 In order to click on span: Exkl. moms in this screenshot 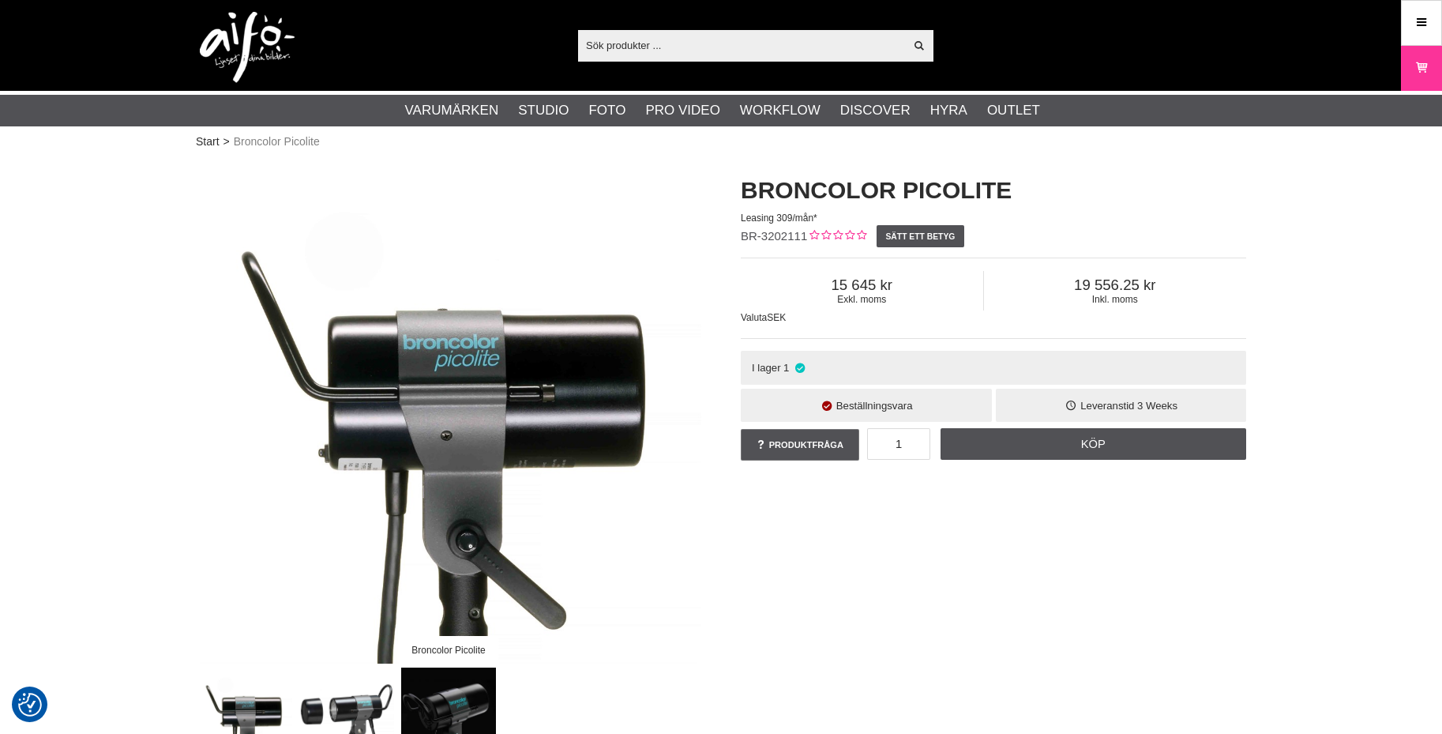, I will do `click(861, 299)`.